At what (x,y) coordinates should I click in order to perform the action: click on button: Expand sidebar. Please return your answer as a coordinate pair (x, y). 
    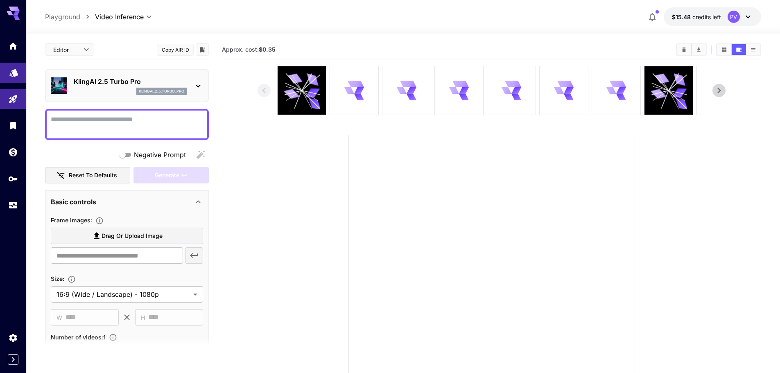
    Looking at the image, I should click on (13, 360).